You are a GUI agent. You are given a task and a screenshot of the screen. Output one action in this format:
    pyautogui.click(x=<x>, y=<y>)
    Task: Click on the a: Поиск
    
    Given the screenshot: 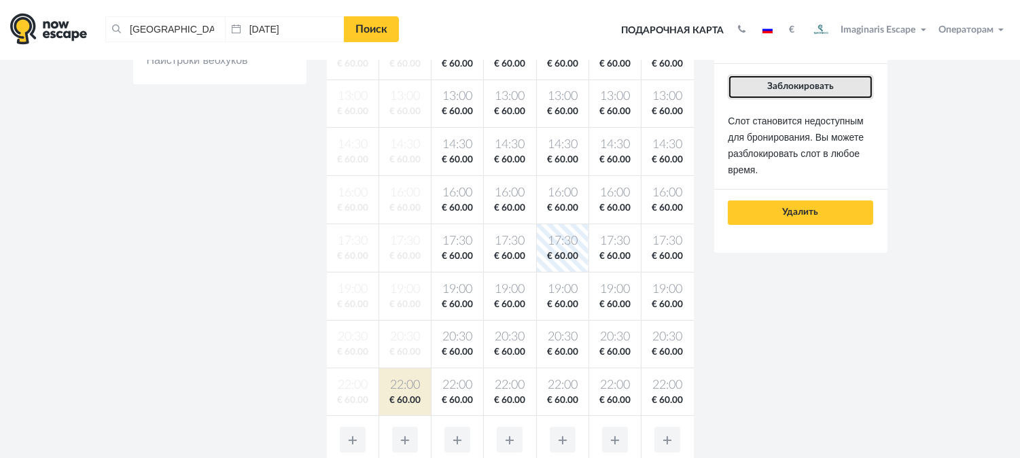 What is the action you would take?
    pyautogui.click(x=371, y=29)
    